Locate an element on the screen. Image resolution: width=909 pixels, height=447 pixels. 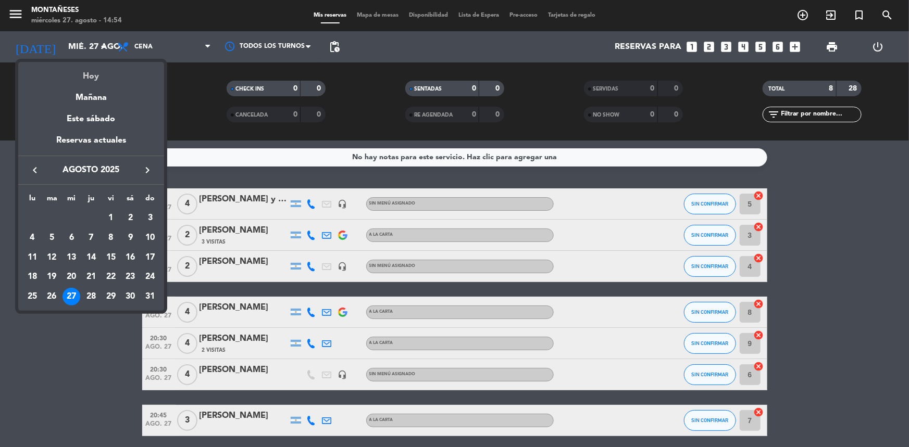
td: 26 de agosto de 2025 is located at coordinates (52, 297).